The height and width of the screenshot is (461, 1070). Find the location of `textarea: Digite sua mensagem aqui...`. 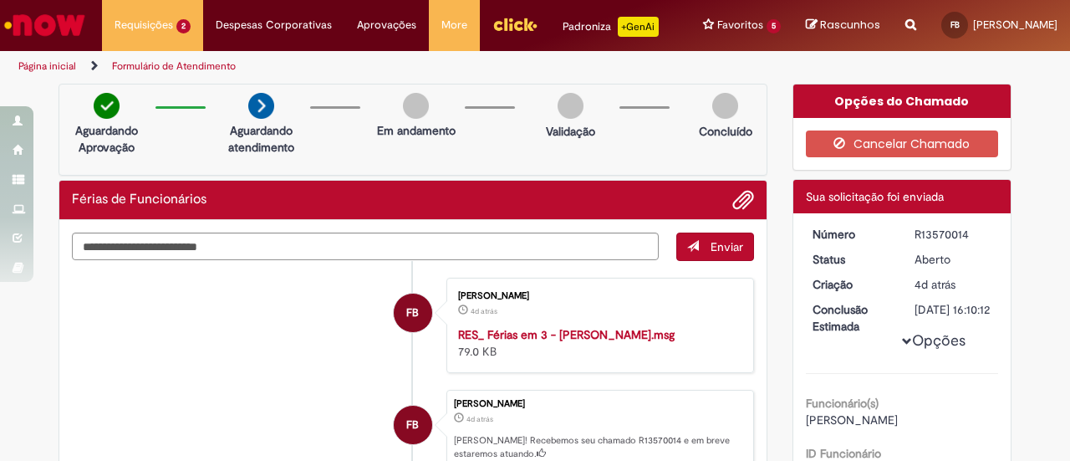

textarea: Digite sua mensagem aqui... is located at coordinates (365, 246).